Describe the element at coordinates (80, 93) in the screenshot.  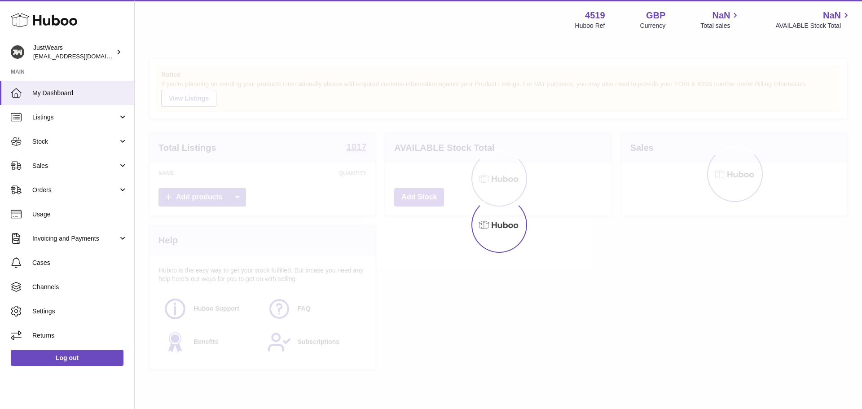
I see `span: My Dashboard` at that location.